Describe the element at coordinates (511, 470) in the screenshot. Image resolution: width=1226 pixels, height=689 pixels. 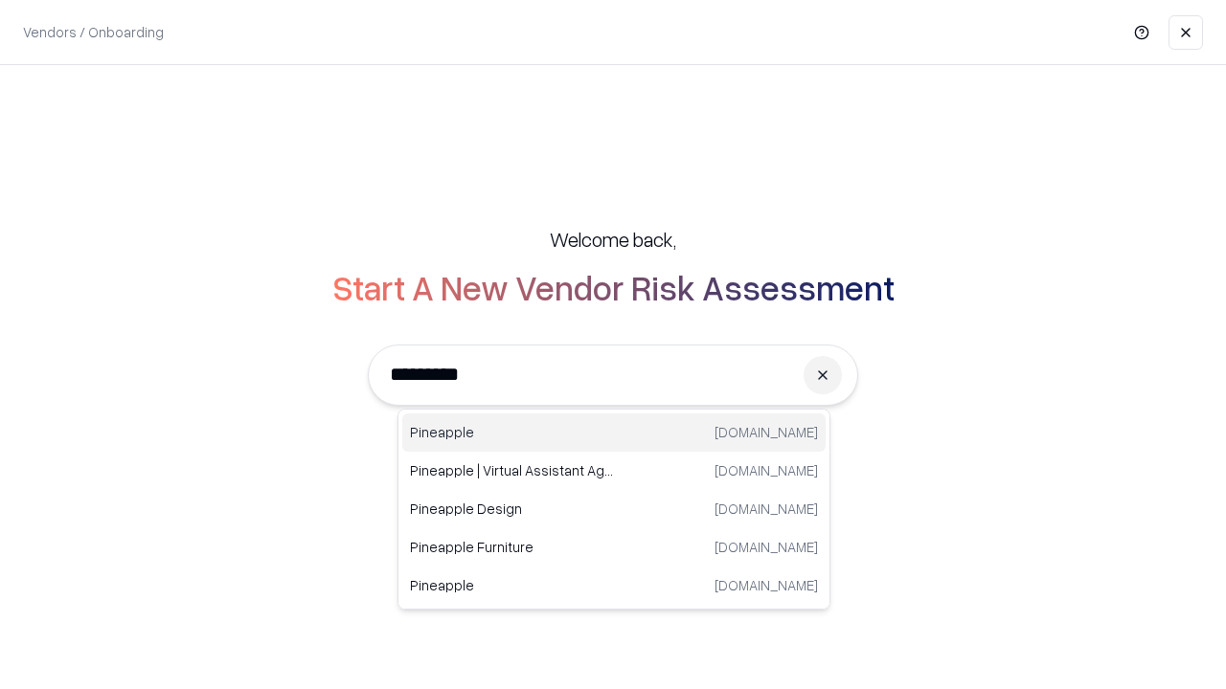
I see `p: Pineapple | Virtual Assistant Agency` at that location.